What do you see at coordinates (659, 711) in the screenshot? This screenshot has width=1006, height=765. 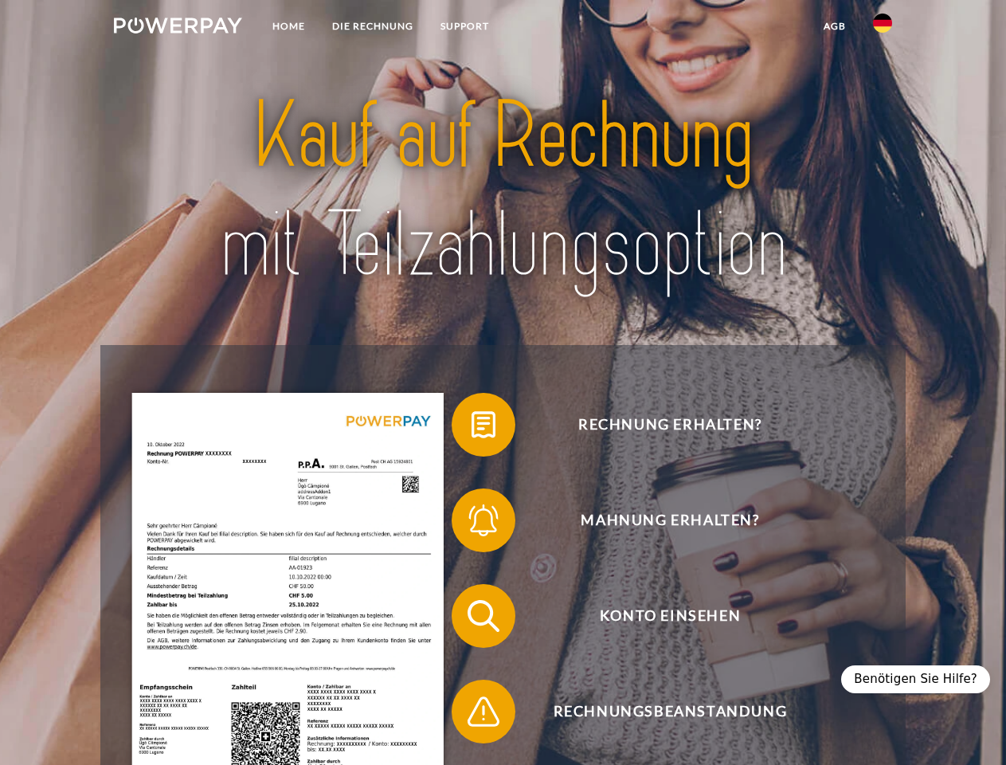 I see `a: Rechnungsbeanstandung` at bounding box center [659, 711].